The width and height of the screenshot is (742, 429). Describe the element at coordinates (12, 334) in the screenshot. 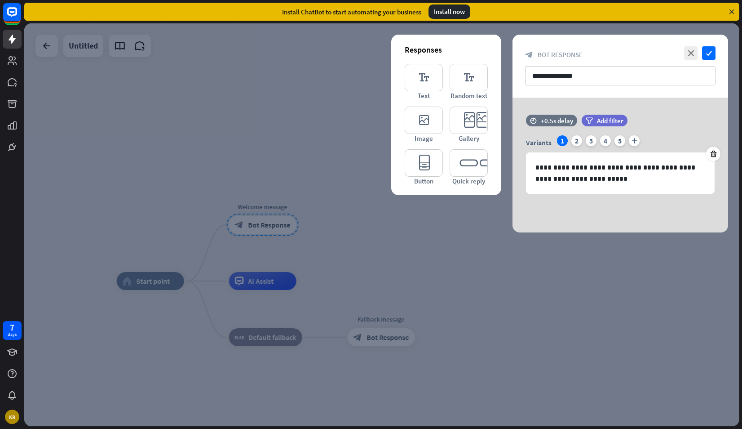

I see `div: days` at that location.